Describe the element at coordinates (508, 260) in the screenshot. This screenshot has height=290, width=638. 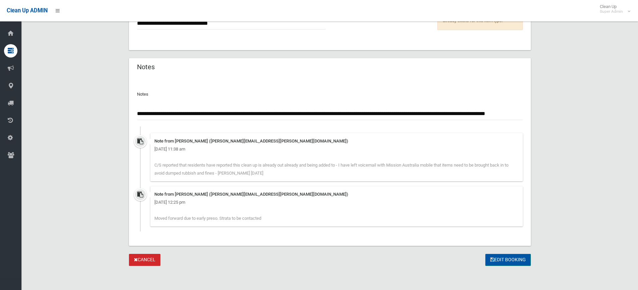
I see `button: Edit Booking` at that location.